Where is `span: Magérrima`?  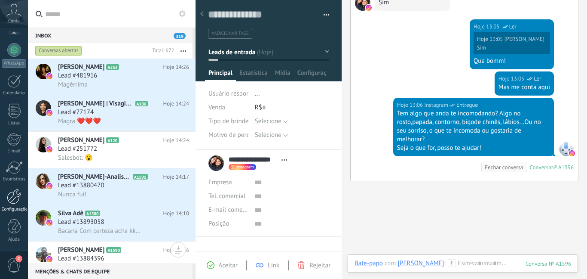 span: Magérrima is located at coordinates (73, 84).